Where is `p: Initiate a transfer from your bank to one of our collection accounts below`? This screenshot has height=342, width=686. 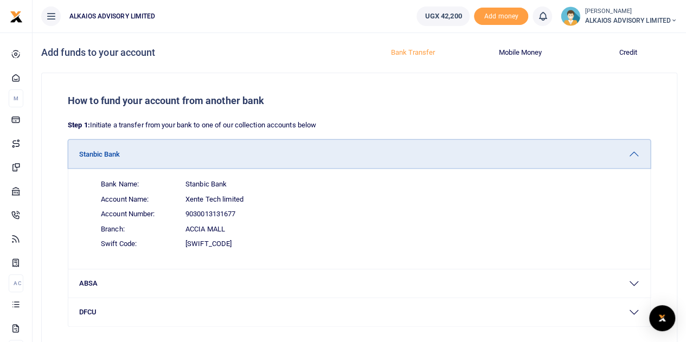 p: Initiate a transfer from your bank to one of our collection accounts below is located at coordinates (359, 125).